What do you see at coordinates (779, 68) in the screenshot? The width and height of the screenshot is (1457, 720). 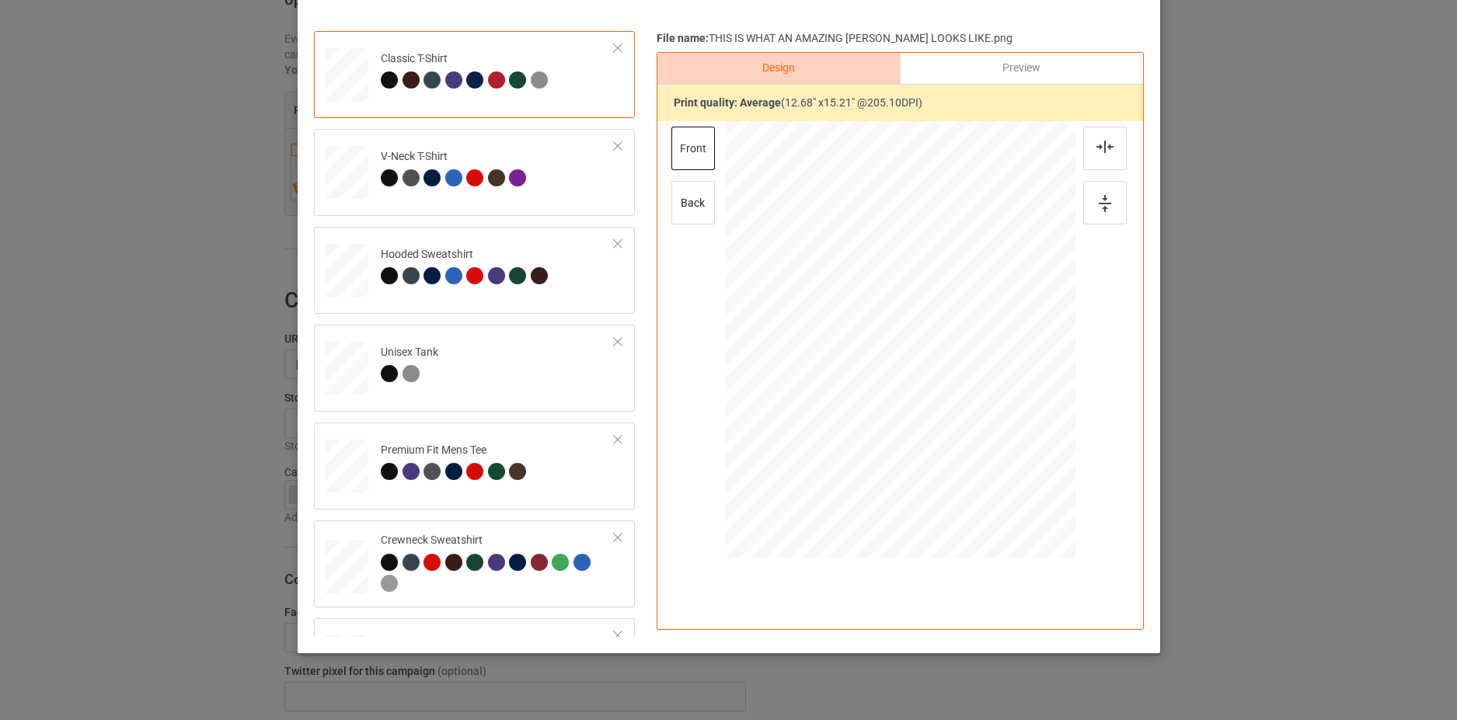 I see `div: Design` at bounding box center [779, 68].